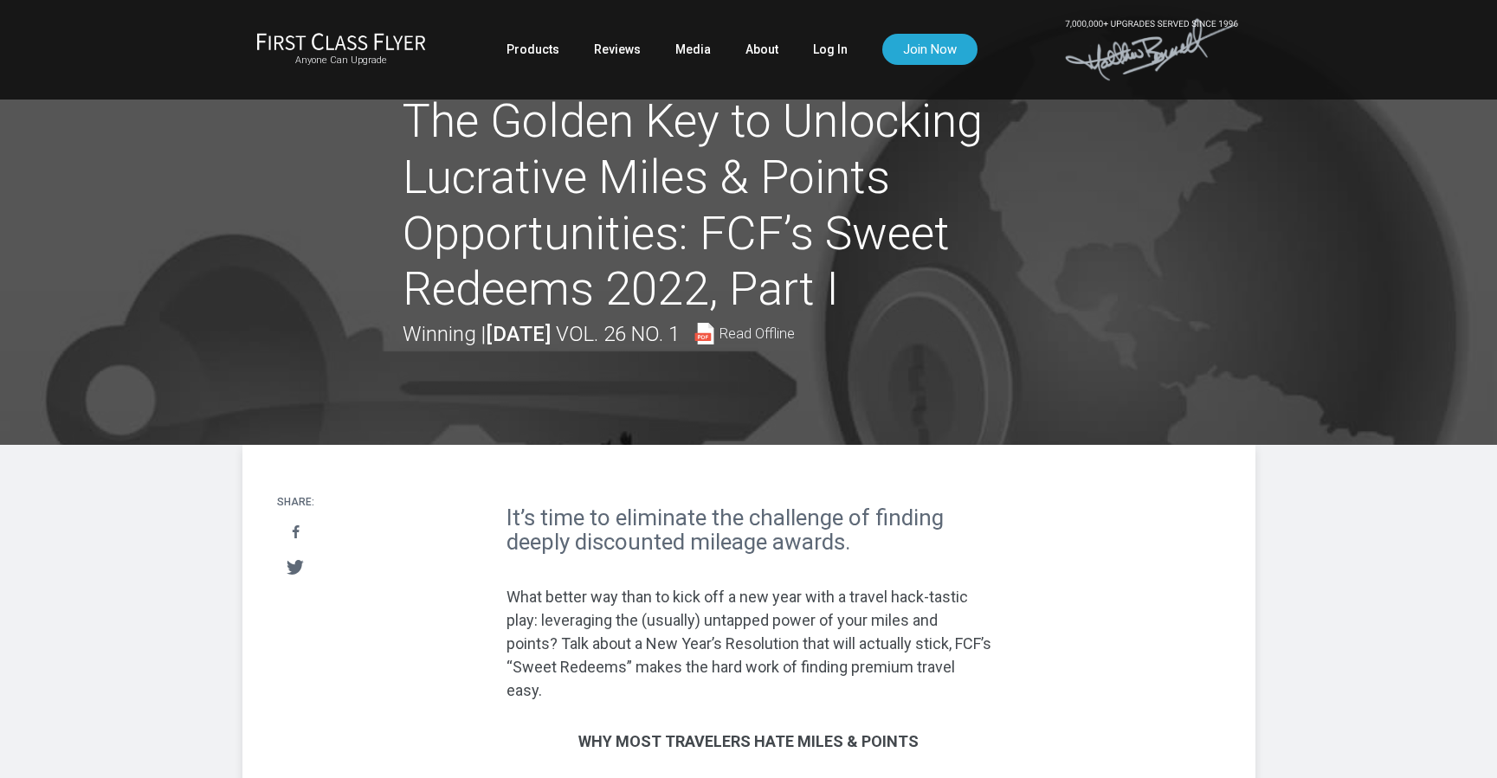 This screenshot has height=778, width=1497. What do you see at coordinates (295, 532) in the screenshot?
I see `a: Share` at bounding box center [295, 532].